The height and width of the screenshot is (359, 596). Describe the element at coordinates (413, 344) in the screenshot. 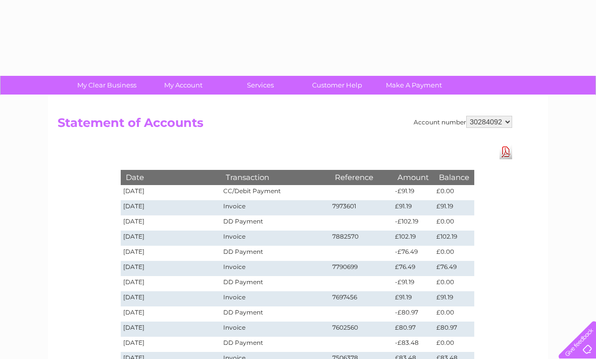

I see `td: -£83.48` at that location.